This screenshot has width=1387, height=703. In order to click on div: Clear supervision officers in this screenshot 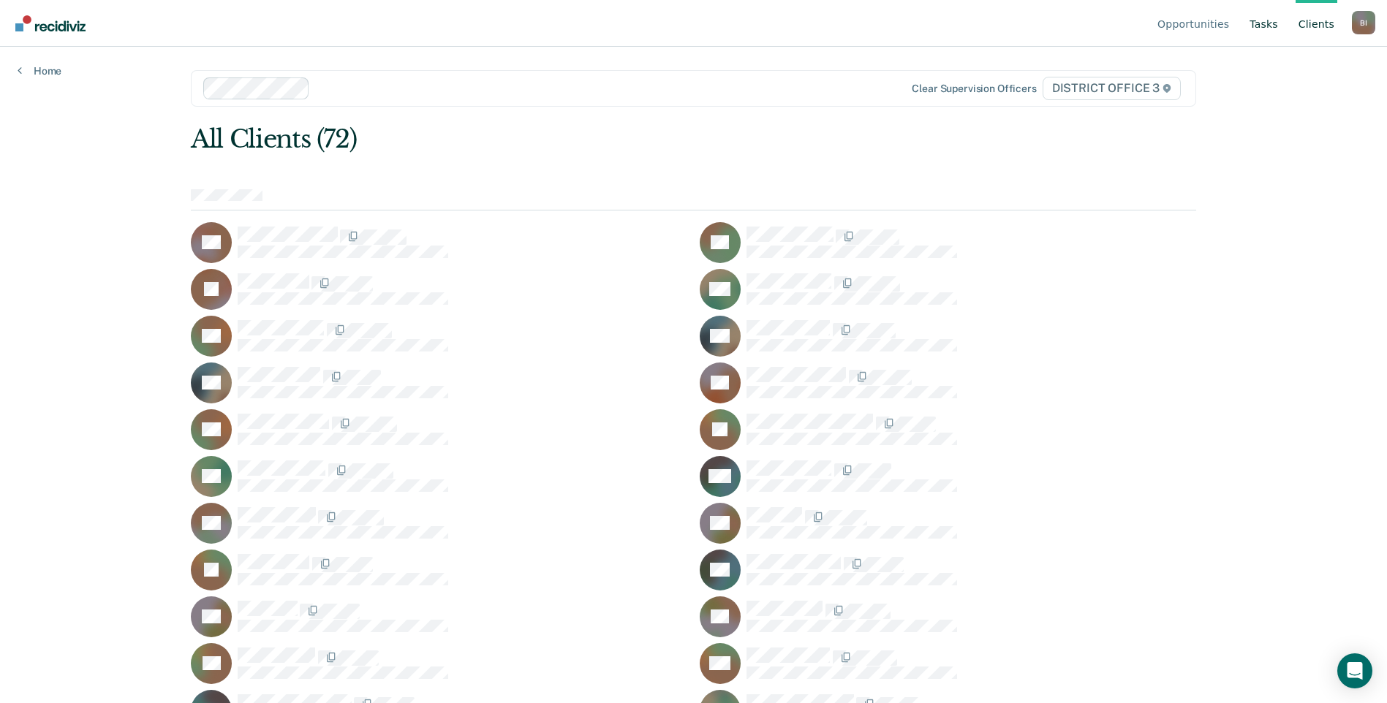, I will do `click(974, 88)`.